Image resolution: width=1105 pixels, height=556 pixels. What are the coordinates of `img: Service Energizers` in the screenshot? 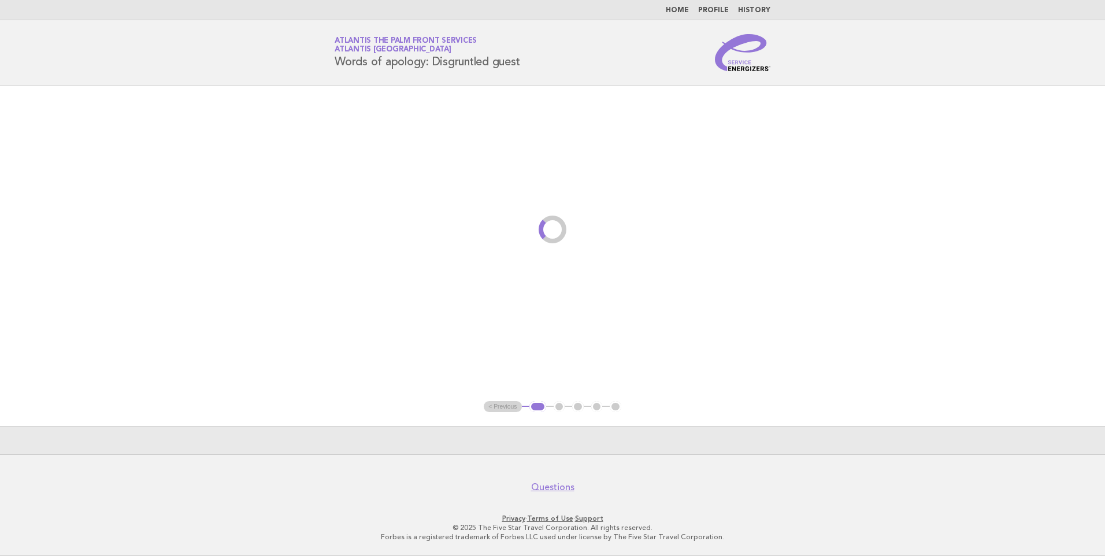 It's located at (743, 53).